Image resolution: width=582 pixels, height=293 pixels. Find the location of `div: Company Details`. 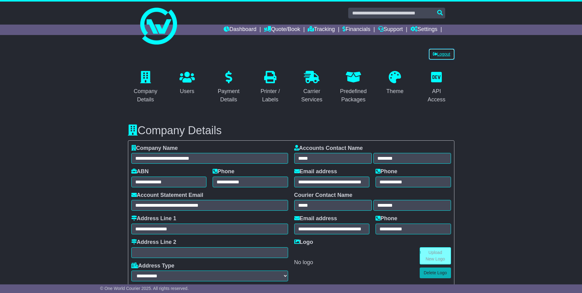

div: Company Details is located at coordinates (146, 95).